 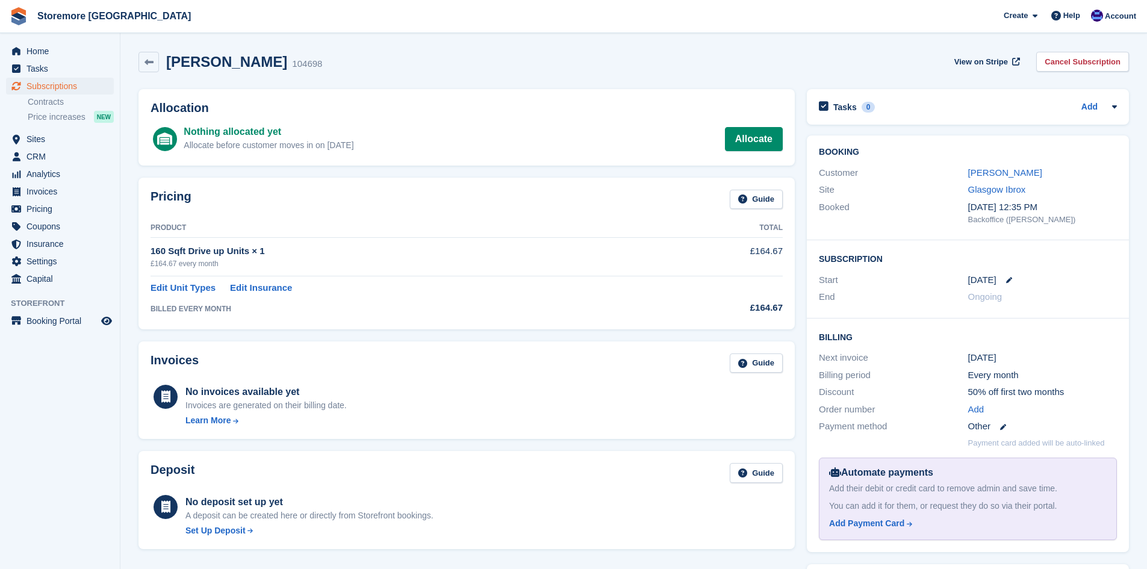 I want to click on div: End, so click(x=893, y=297).